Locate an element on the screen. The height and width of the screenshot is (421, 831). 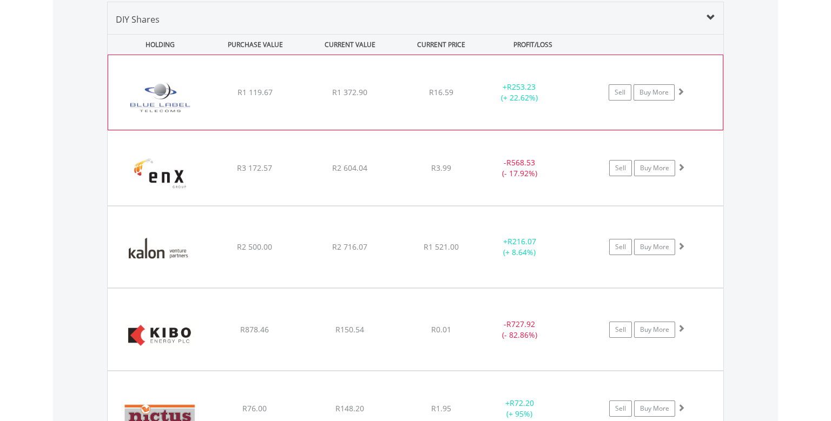
img: EQU.ZA.BLU.png is located at coordinates (160, 98).